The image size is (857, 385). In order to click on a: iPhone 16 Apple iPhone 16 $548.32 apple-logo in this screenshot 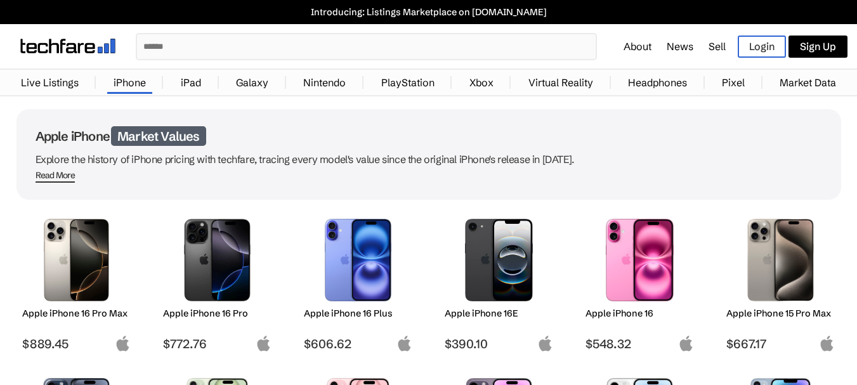, I will do `click(640, 282)`.